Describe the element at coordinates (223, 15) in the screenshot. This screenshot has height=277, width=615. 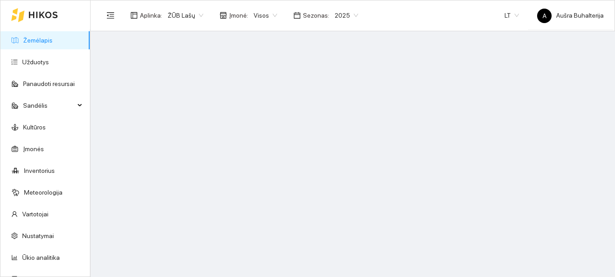
I see `span: shop` at that location.